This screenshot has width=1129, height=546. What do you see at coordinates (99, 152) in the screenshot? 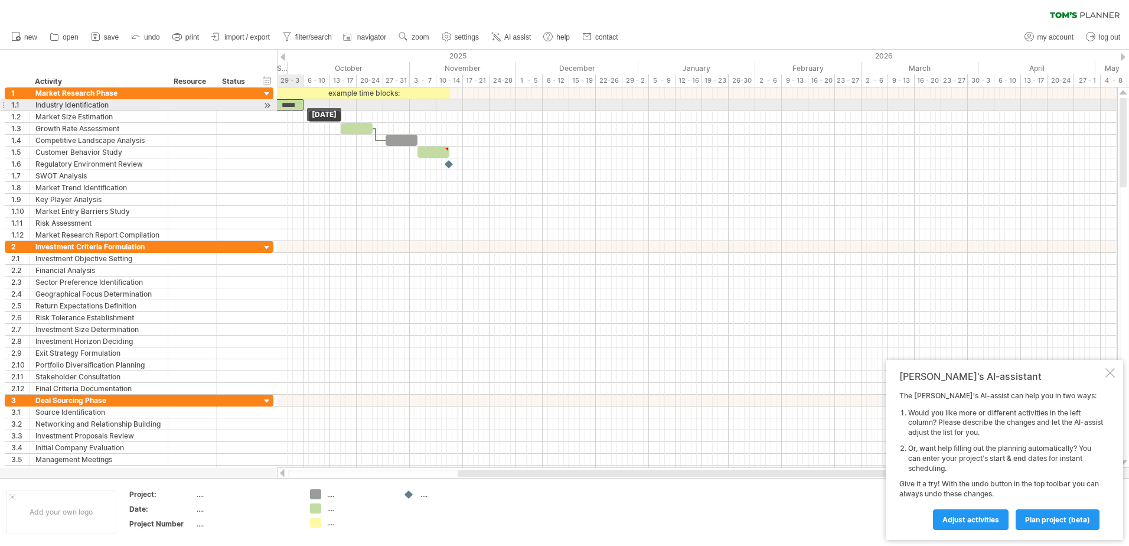
I see `div: Customer Behavior Study` at bounding box center [99, 152].